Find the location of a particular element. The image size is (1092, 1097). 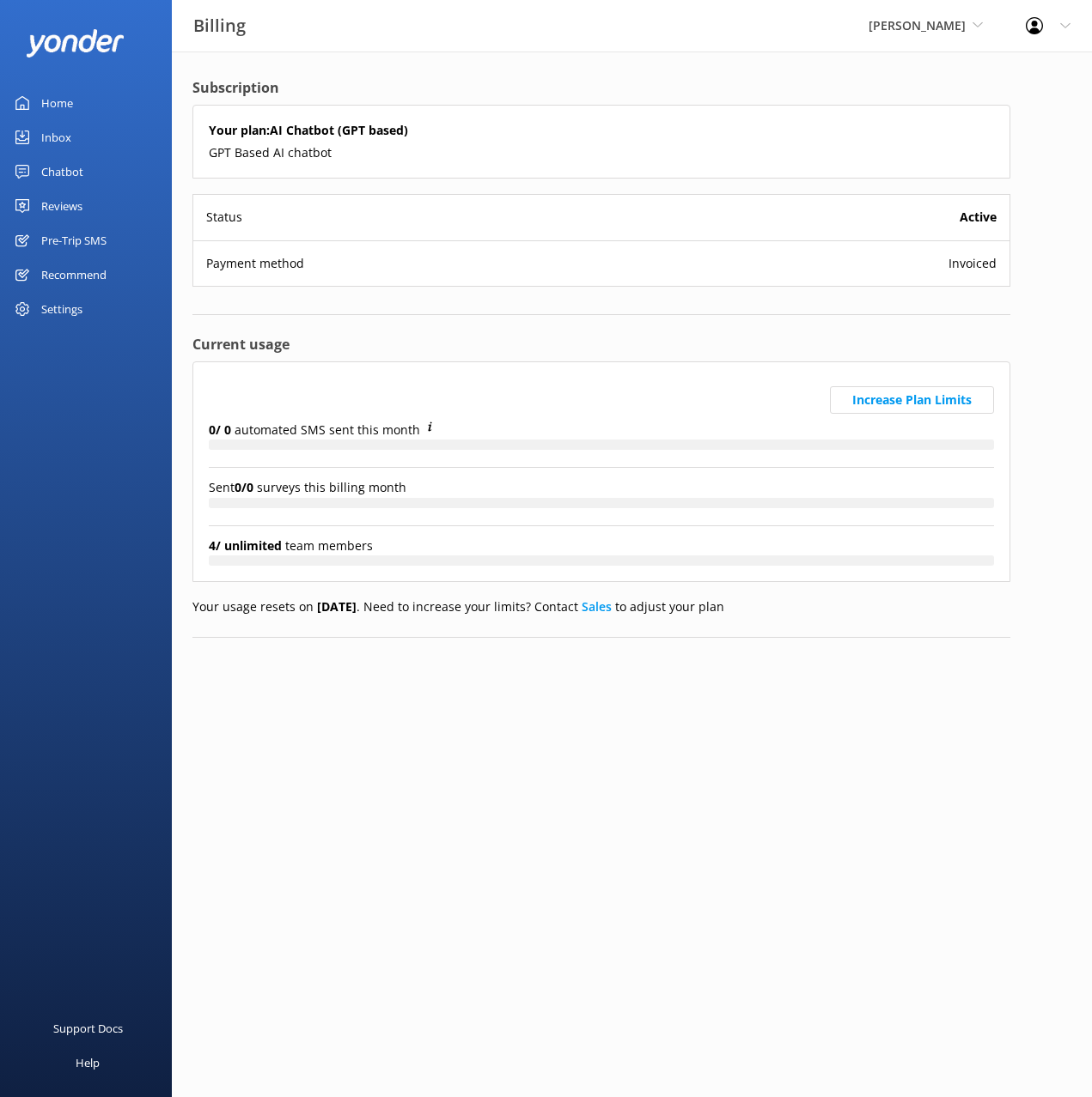

p: Payment method is located at coordinates (255, 264).